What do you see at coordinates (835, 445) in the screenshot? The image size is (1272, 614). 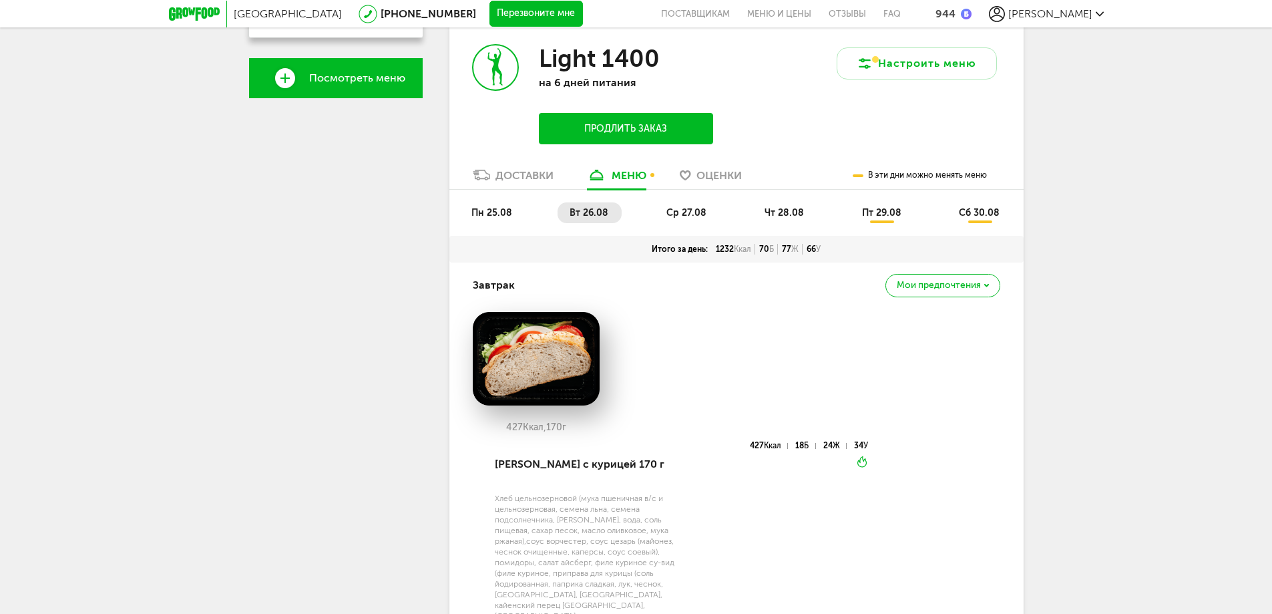 I see `div: 24` at bounding box center [835, 445].